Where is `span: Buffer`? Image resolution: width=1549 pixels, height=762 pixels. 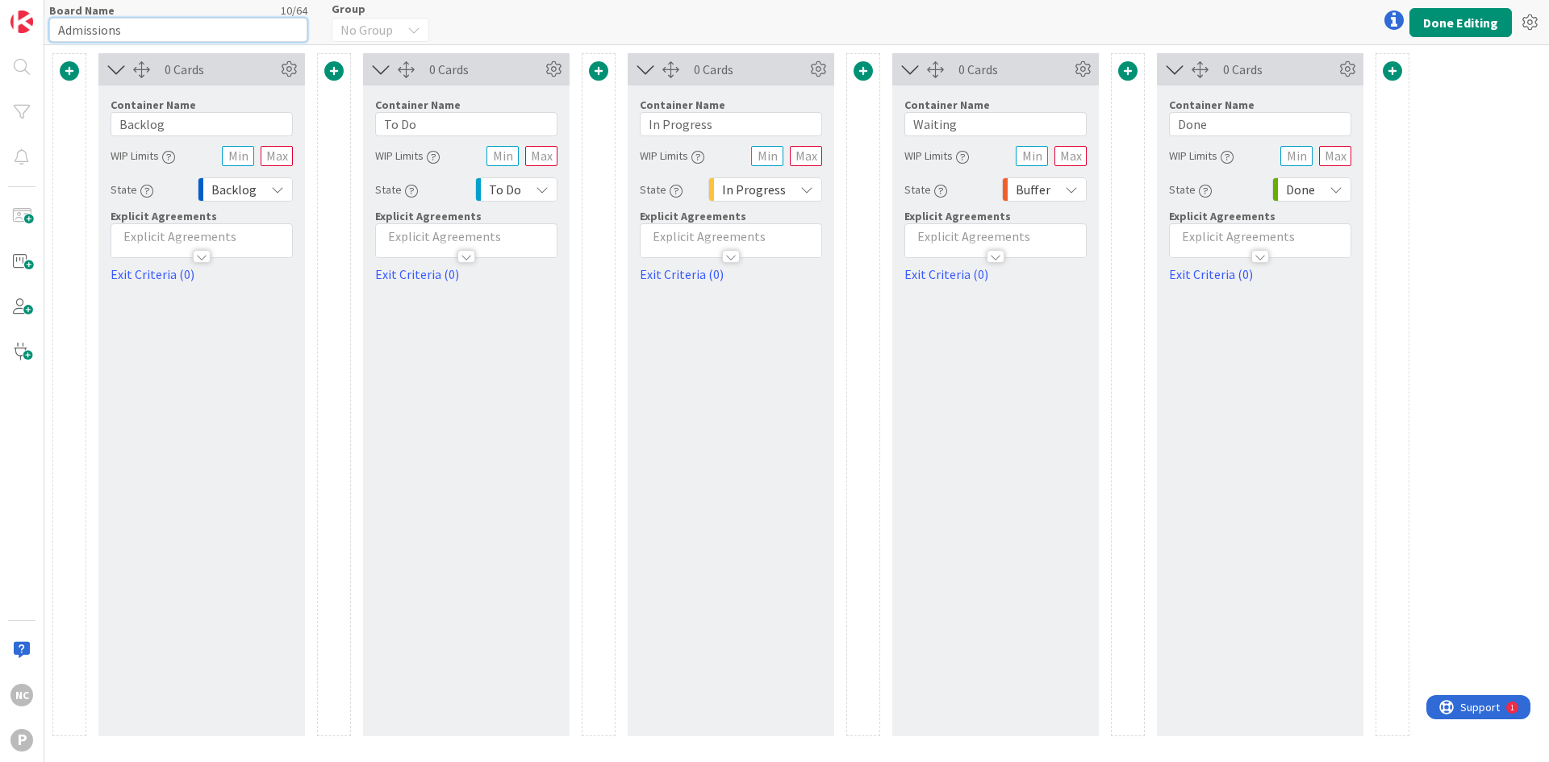 span: Buffer is located at coordinates (1033, 190).